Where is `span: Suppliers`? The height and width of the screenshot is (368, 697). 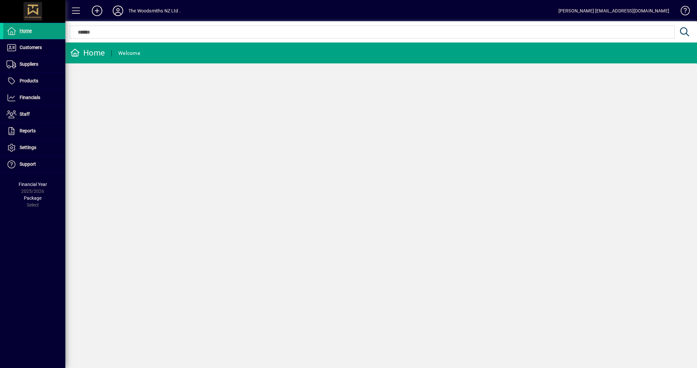
span: Suppliers is located at coordinates (29, 64).